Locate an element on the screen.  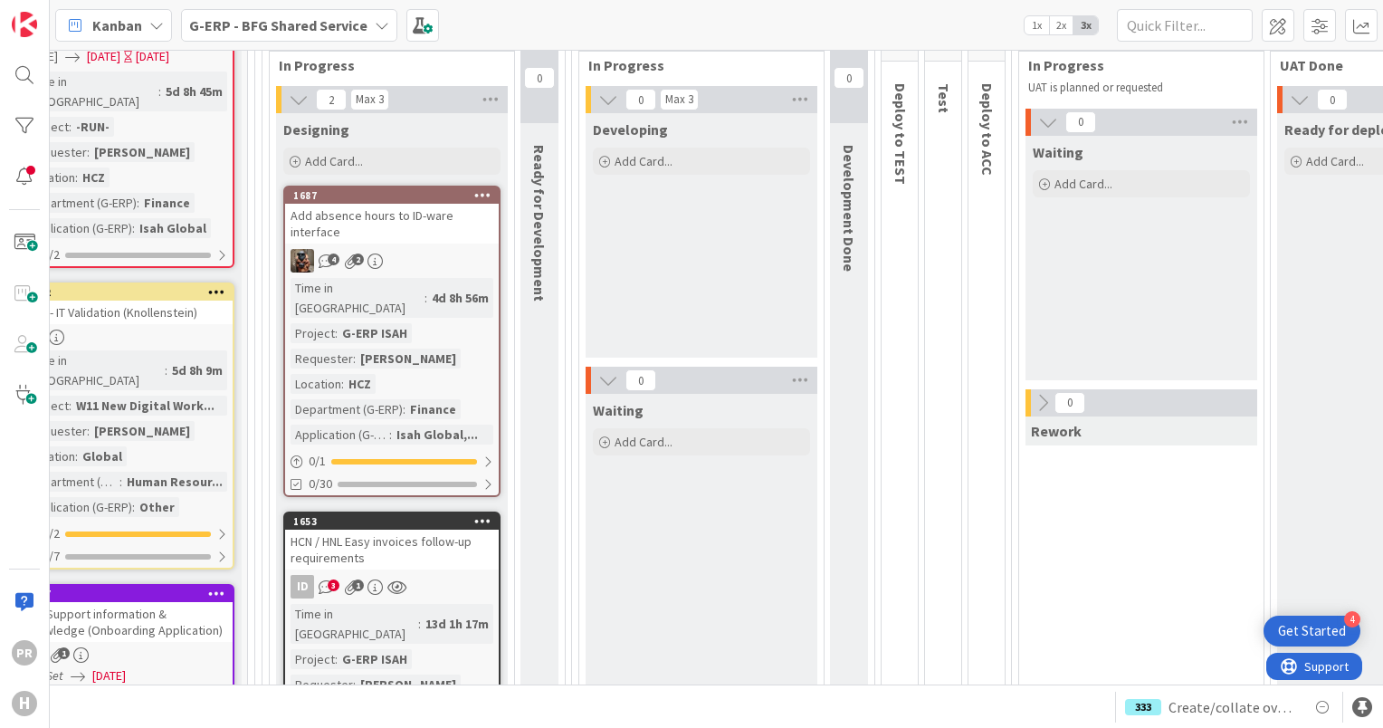
span: Test is located at coordinates (944, 98).